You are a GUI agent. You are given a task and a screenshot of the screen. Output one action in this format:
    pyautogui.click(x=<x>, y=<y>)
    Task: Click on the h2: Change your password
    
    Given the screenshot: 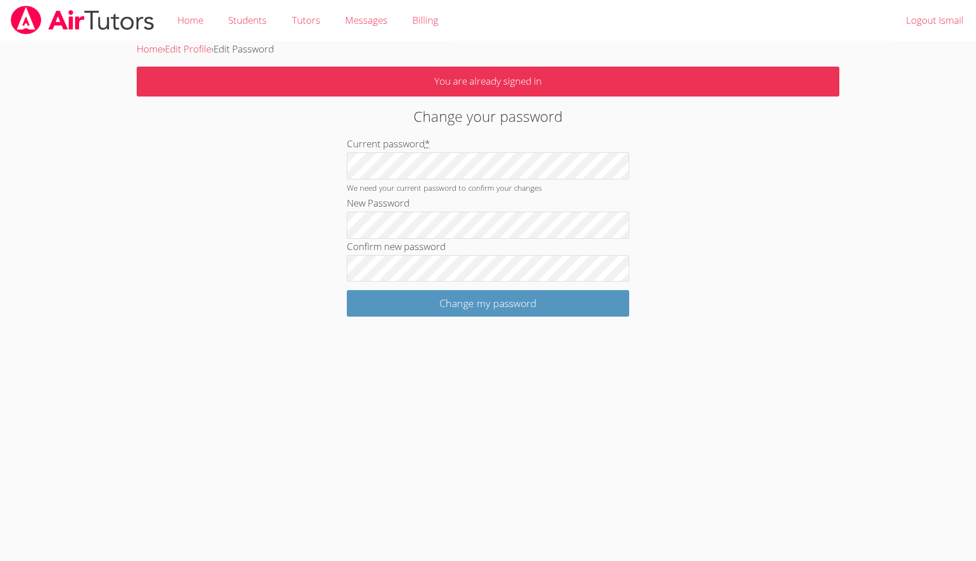 What is the action you would take?
    pyautogui.click(x=487, y=116)
    